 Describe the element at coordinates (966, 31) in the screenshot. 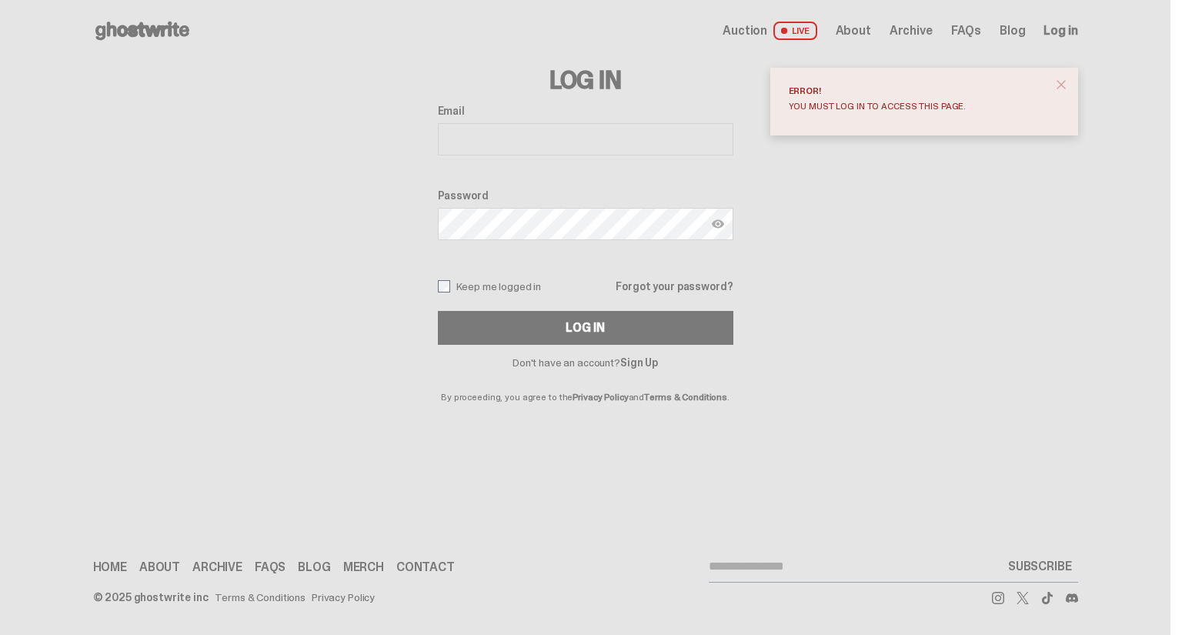

I see `span: FAQs` at that location.